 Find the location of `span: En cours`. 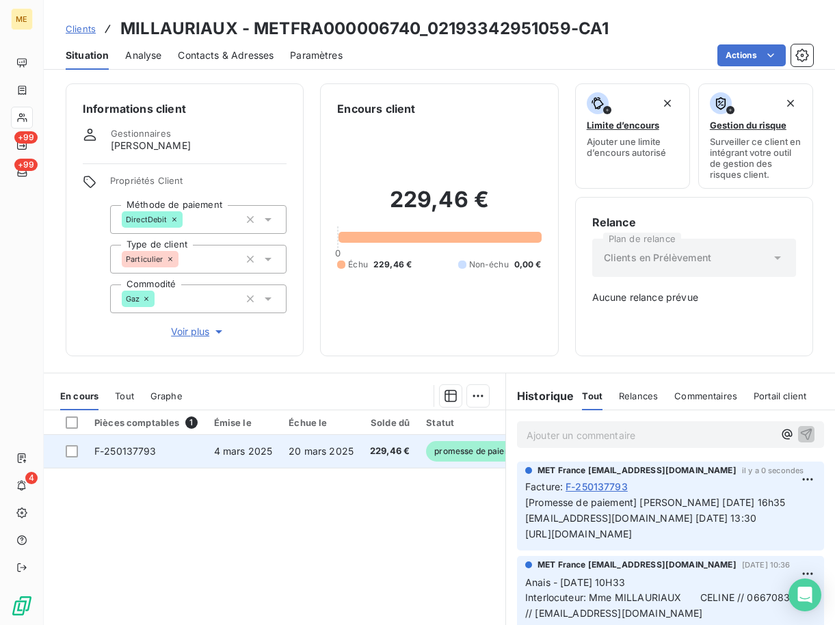

span: En cours is located at coordinates (79, 396).